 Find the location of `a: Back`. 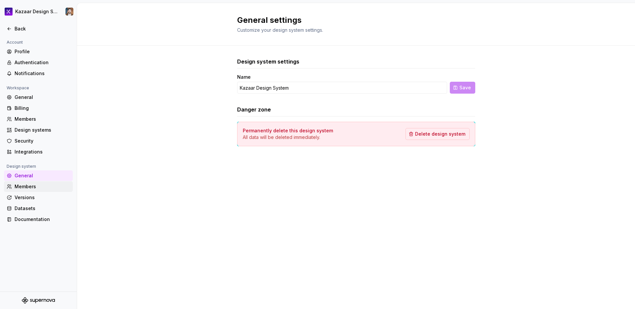

a: Back is located at coordinates (38, 29).